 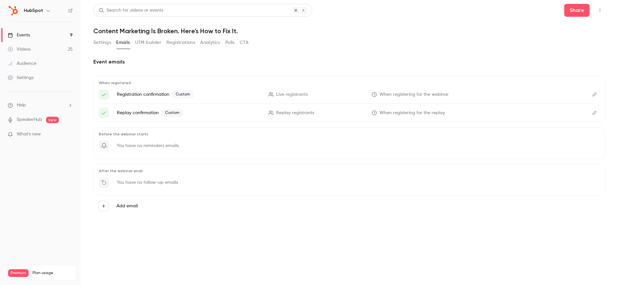 I want to click on img: HubSpot, so click(x=13, y=11).